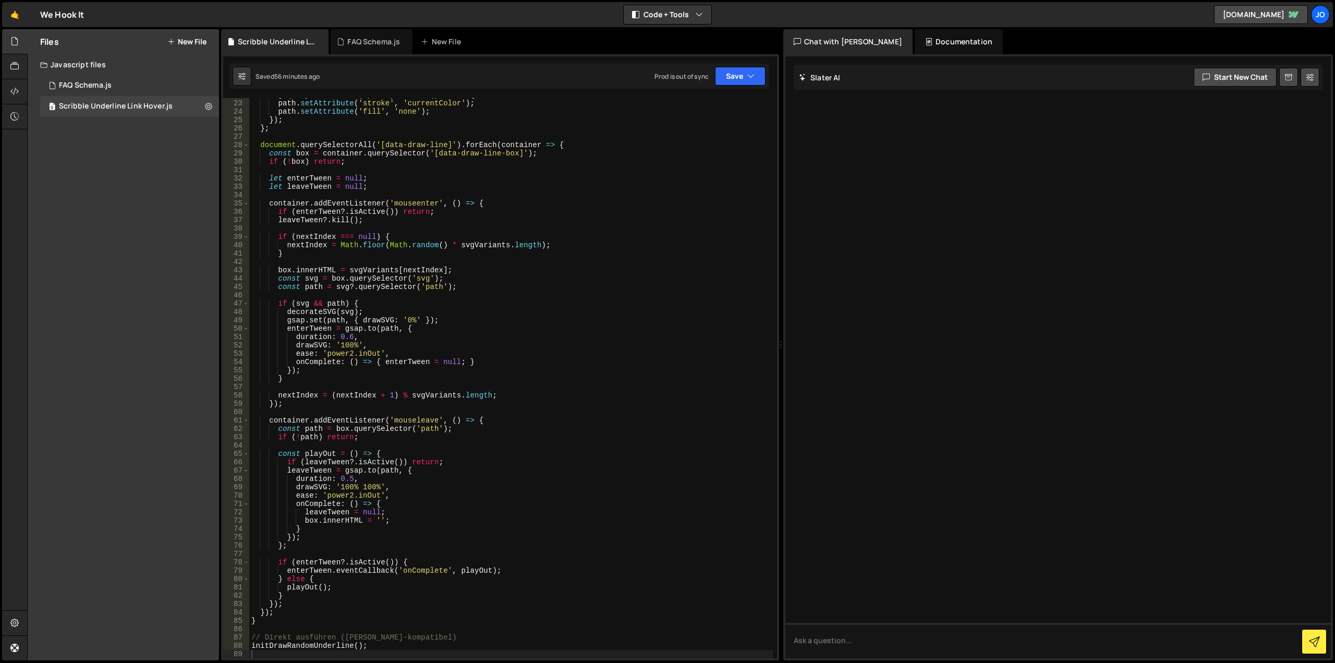  I want to click on div: 66, so click(236, 462).